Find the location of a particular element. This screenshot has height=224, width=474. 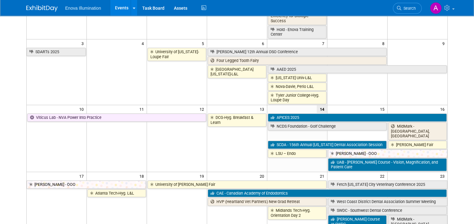

span: 12 is located at coordinates (203, 109).